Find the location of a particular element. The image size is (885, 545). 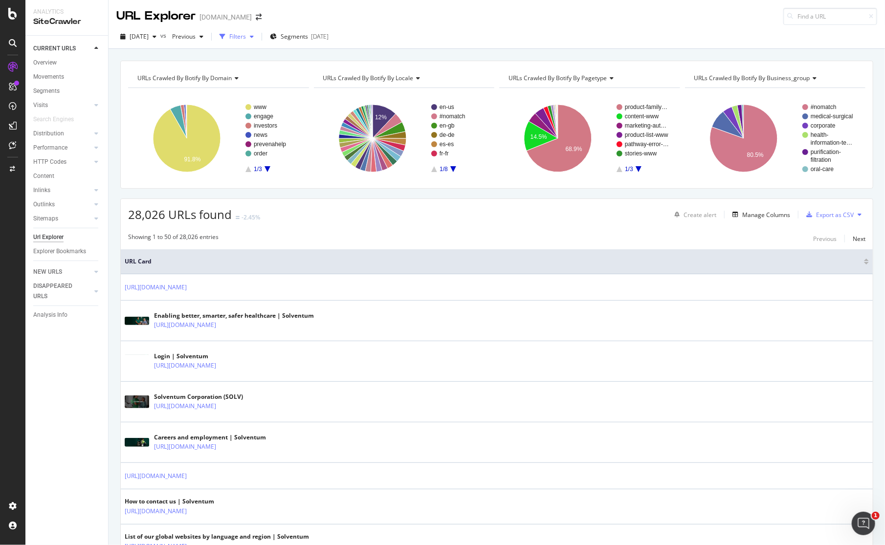

button: Previous is located at coordinates (825, 239).